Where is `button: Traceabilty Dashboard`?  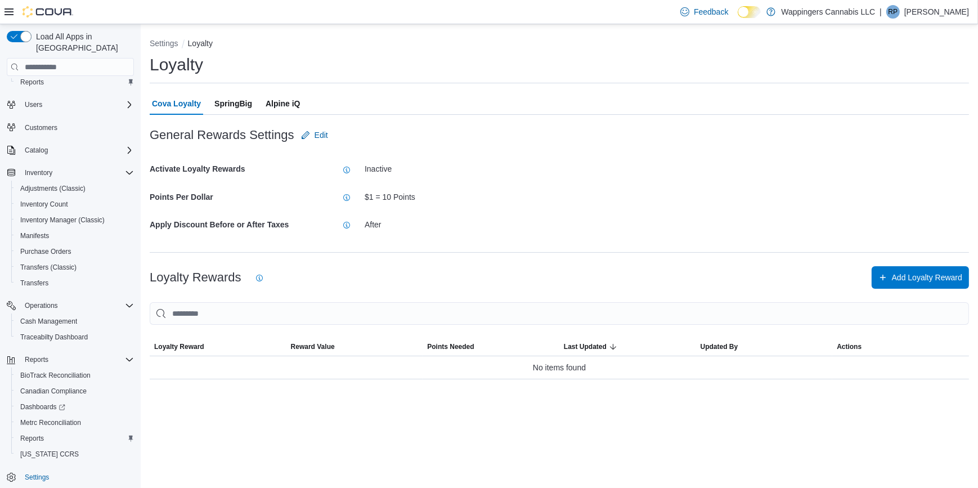
button: Traceabilty Dashboard is located at coordinates (75, 337).